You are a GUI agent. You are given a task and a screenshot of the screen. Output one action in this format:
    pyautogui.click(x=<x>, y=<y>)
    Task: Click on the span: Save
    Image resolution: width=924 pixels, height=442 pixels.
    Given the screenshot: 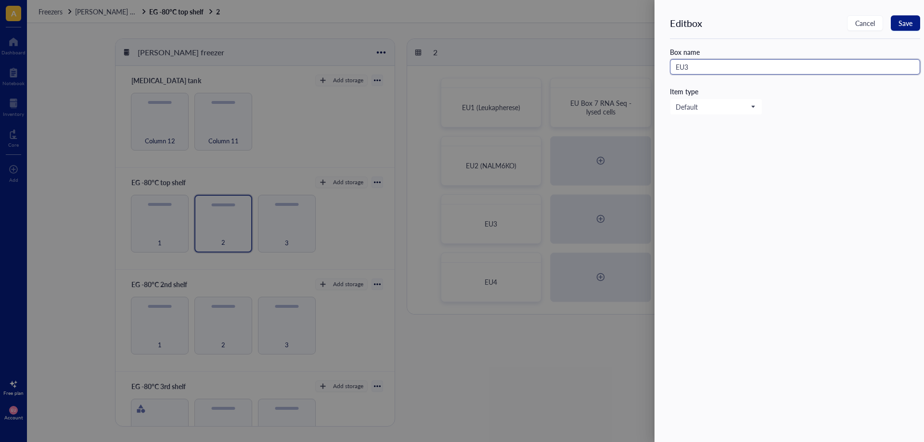 What is the action you would take?
    pyautogui.click(x=905, y=23)
    